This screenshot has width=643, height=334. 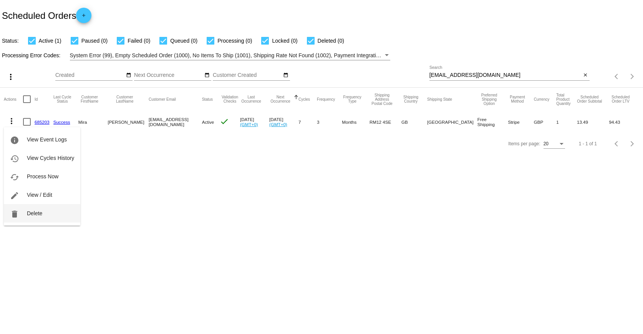 What do you see at coordinates (35, 213) in the screenshot?
I see `span: Delete` at bounding box center [35, 213].